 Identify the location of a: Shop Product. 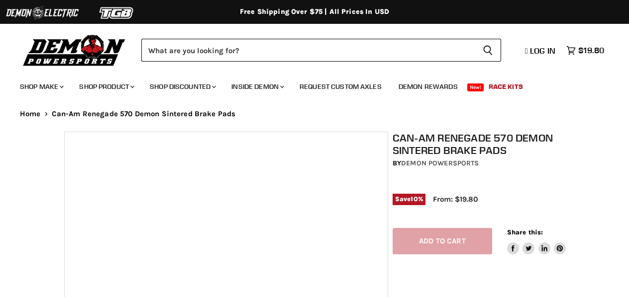
(106, 87).